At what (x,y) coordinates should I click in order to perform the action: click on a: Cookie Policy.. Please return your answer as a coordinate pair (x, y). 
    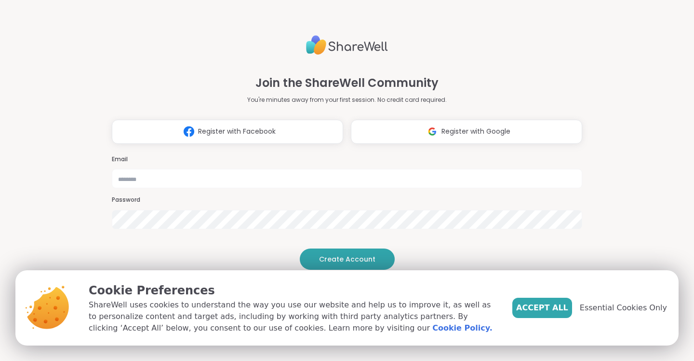
    Looking at the image, I should click on (462, 328).